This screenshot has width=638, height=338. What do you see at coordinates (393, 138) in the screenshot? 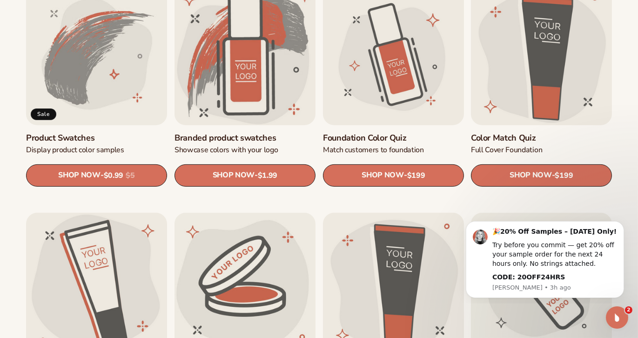
I see `a: Foundation Color Quiz` at bounding box center [393, 138].